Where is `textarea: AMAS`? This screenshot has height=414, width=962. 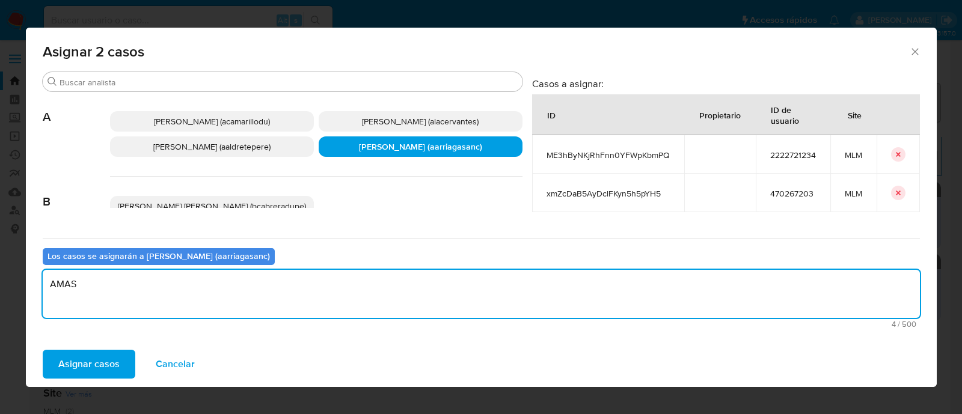
textarea: AMAS is located at coordinates (481, 294).